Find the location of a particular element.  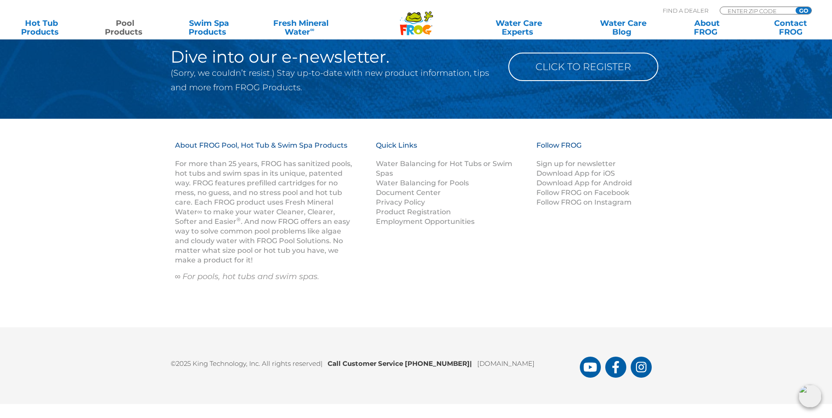

a: FROG Products Instagram Page is located at coordinates (641, 368).